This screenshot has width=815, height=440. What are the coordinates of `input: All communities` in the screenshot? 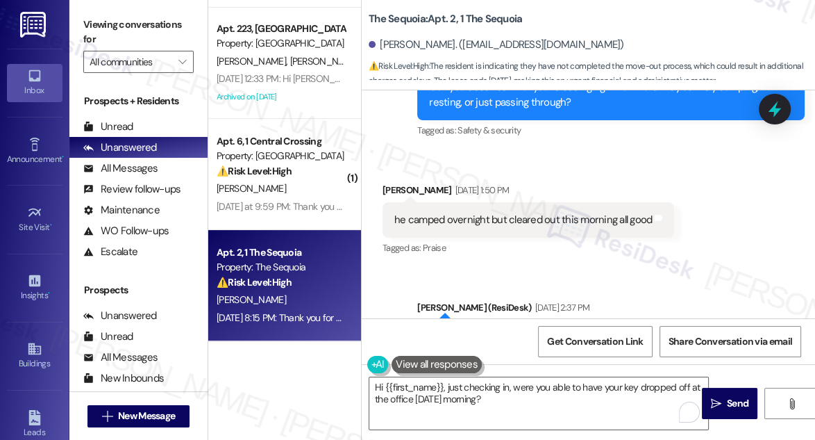 It's located at (131, 62).